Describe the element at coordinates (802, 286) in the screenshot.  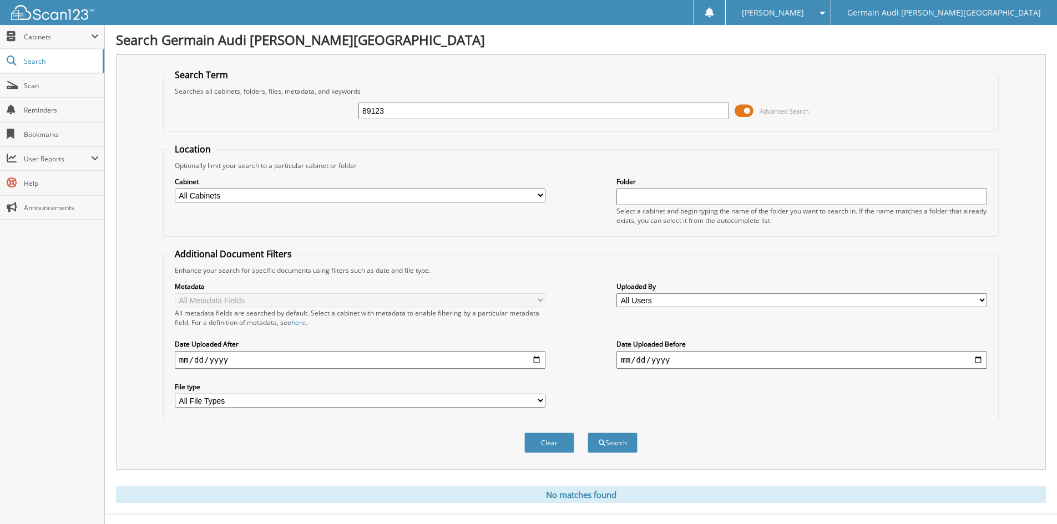
I see `label: Uploaded By` at that location.